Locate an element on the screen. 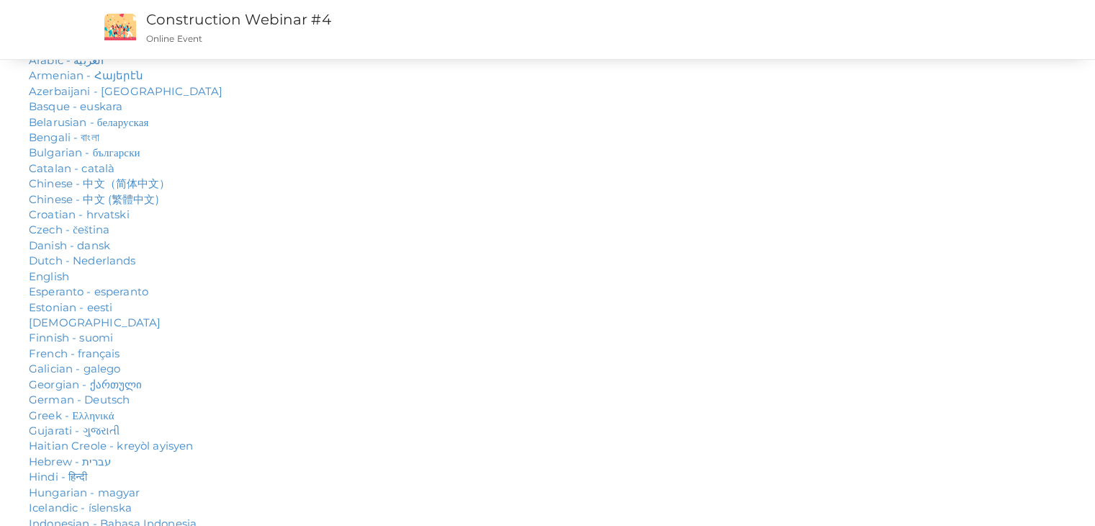 The height and width of the screenshot is (526, 1095). a: German - Deutsch is located at coordinates (79, 399).